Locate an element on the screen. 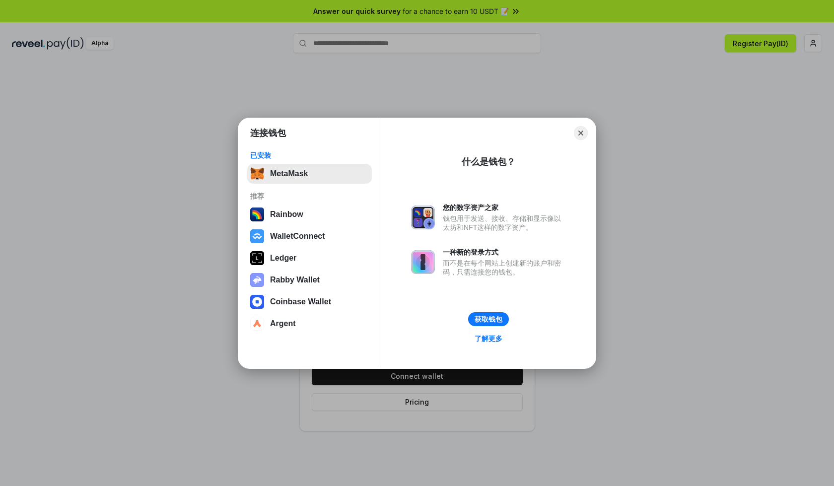 Image resolution: width=834 pixels, height=486 pixels. div: Rainbow is located at coordinates (286, 214).